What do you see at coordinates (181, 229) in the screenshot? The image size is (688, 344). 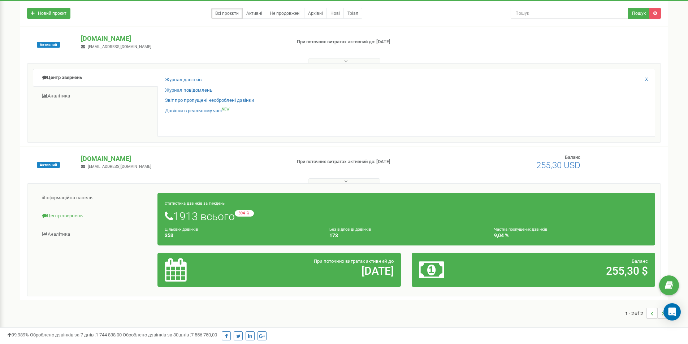 I see `small: Цільових дзвінків` at bounding box center [181, 229].